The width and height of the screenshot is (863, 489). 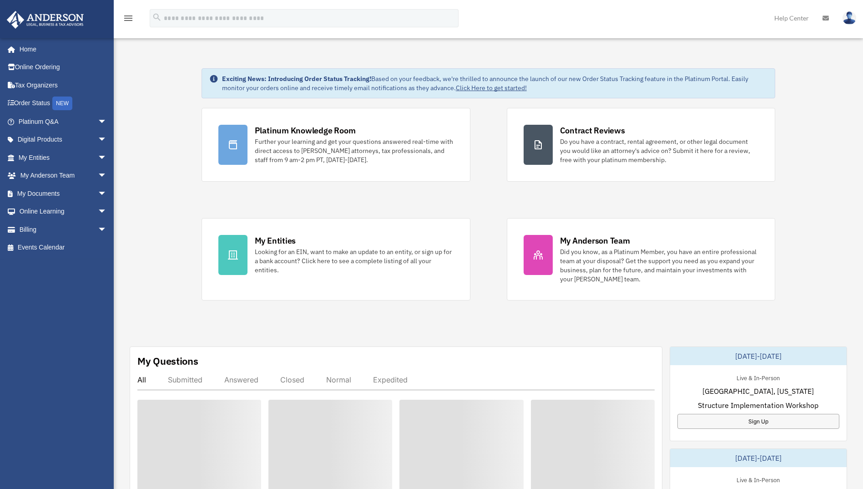 I want to click on a: Online Ordering, so click(x=63, y=67).